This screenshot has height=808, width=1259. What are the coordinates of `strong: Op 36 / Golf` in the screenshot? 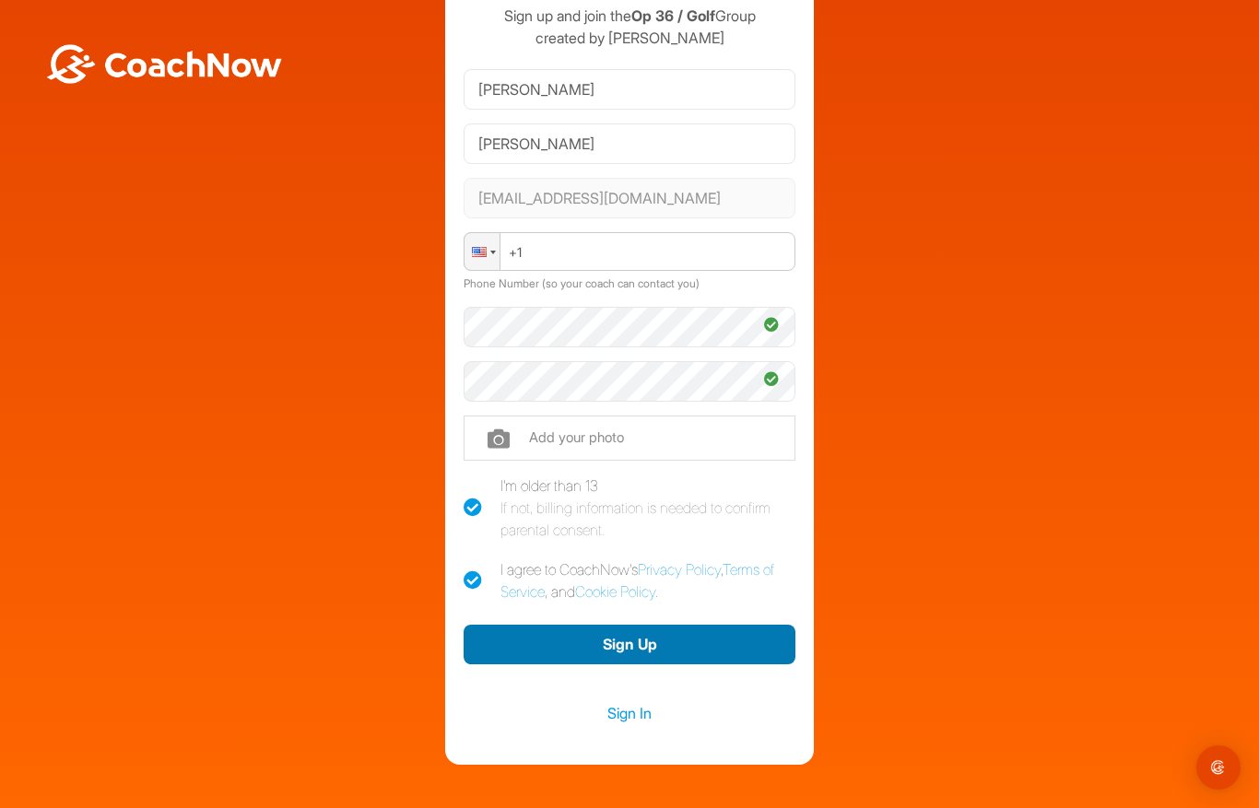 It's located at (673, 16).